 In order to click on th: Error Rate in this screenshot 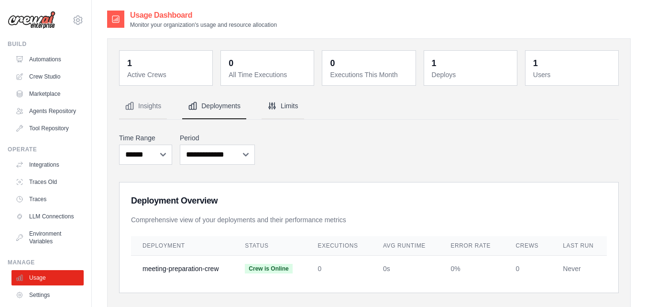, I will do `click(472, 245)`.